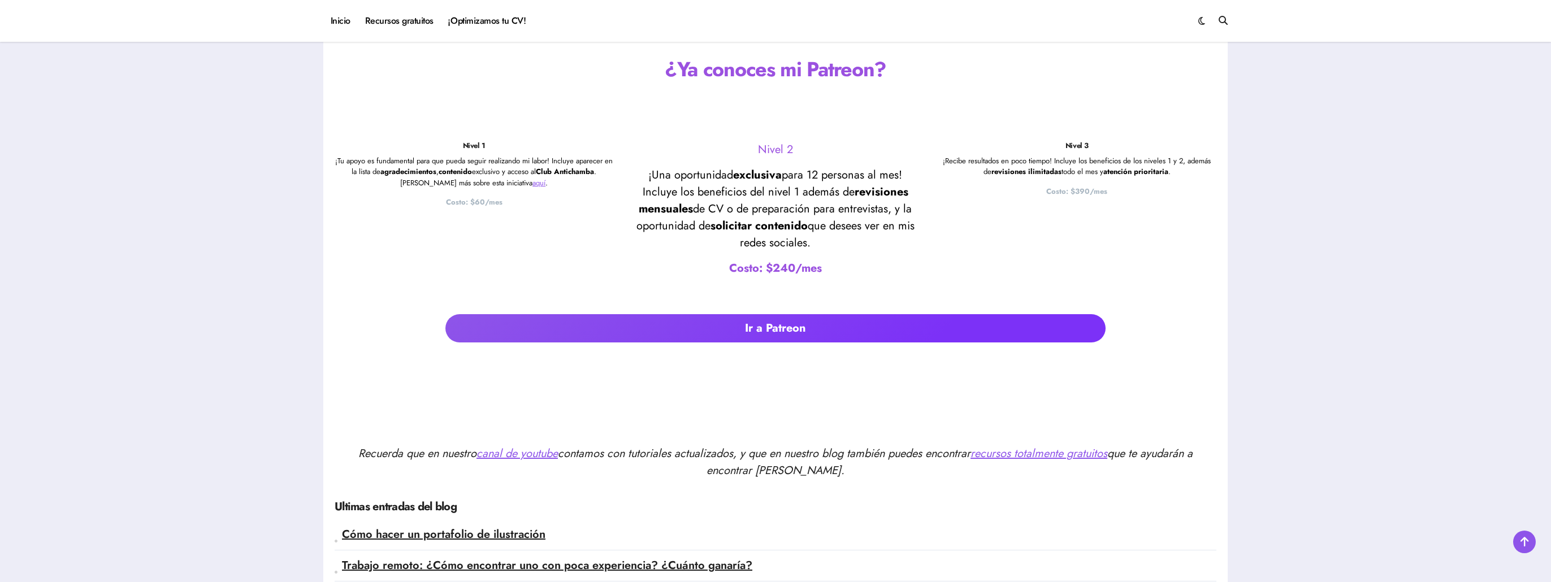  I want to click on h2: Ultimas entradas del blog, so click(776, 507).